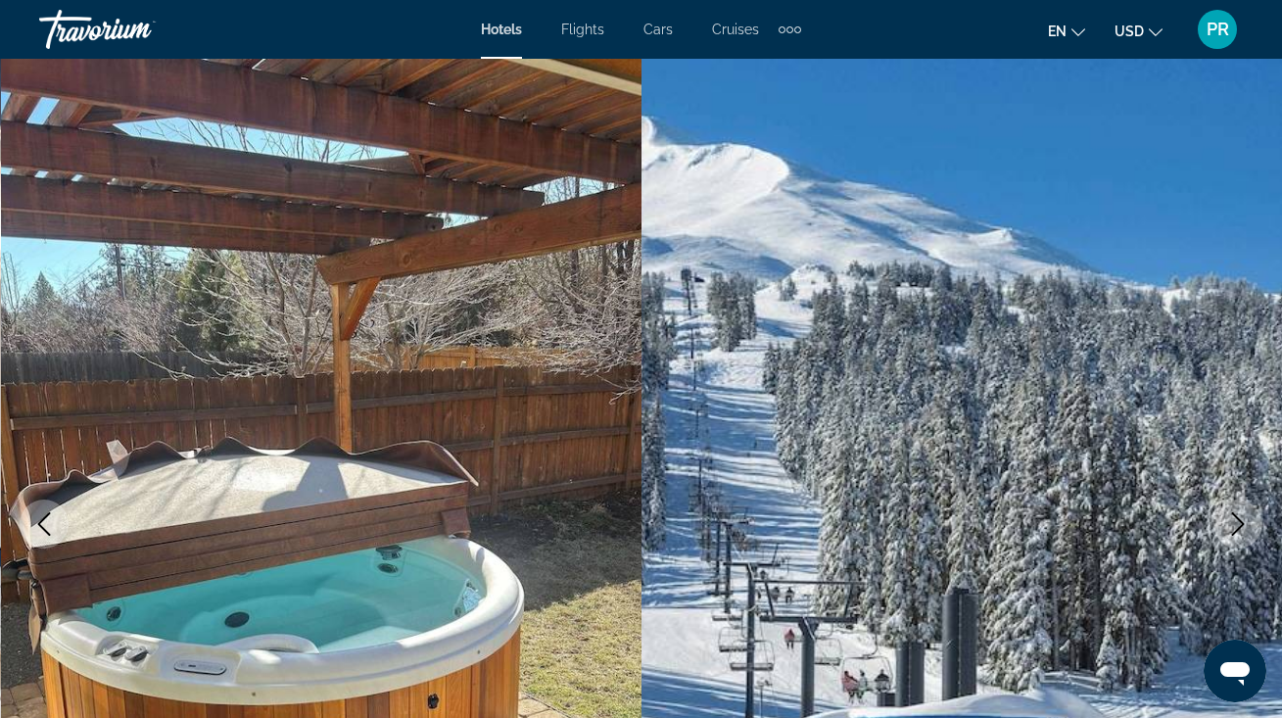 The width and height of the screenshot is (1282, 718). Describe the element at coordinates (658, 29) in the screenshot. I see `span: Cars` at that location.